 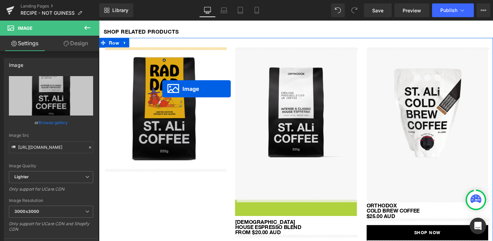 I want to click on img: Feels Good 250 gram bag of coffee, so click(x=345, y=108).